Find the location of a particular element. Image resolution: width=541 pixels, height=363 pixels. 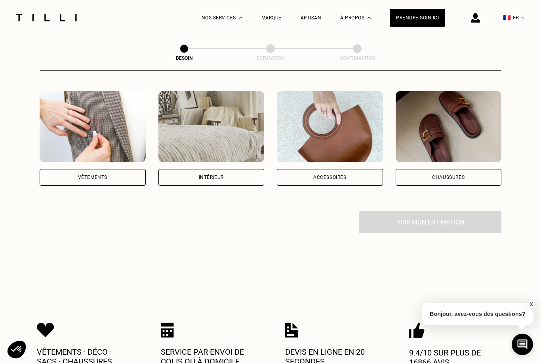

div: Accessoires is located at coordinates (330, 177).